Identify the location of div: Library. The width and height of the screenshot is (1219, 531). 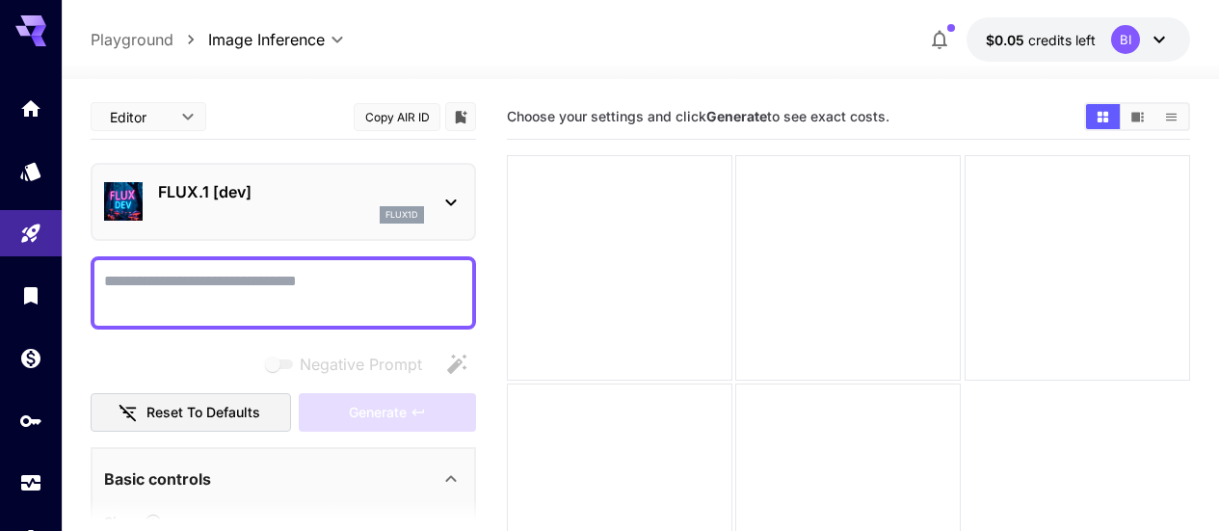
(31, 295).